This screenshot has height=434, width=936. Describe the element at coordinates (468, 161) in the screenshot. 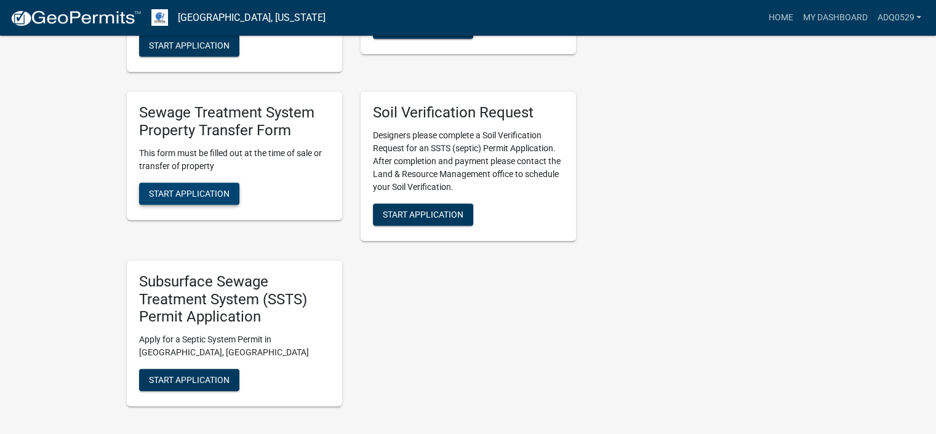

I see `p: Designers please complete a Soil Verification Request for an SSTS (septic) Permit Application. Af...` at that location.